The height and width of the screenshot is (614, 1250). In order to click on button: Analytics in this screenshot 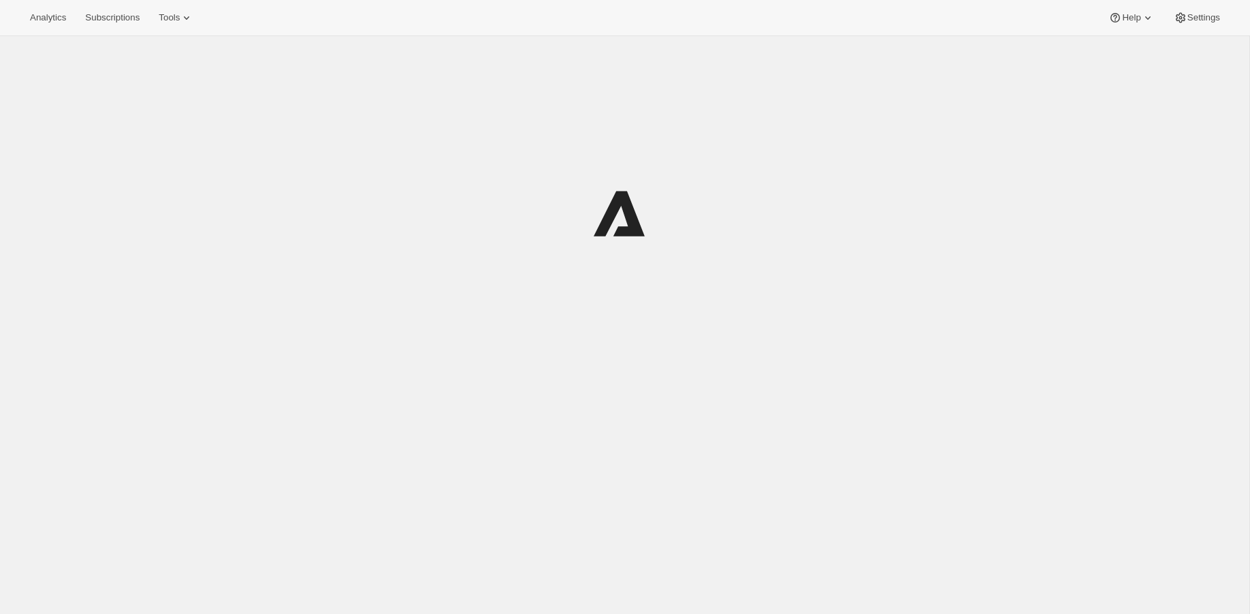, I will do `click(48, 18)`.